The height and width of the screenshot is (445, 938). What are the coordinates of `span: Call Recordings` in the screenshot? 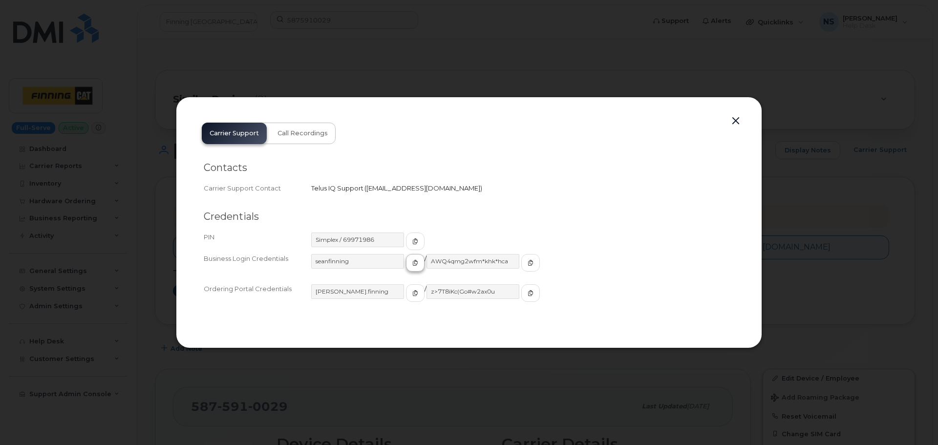 It's located at (302, 133).